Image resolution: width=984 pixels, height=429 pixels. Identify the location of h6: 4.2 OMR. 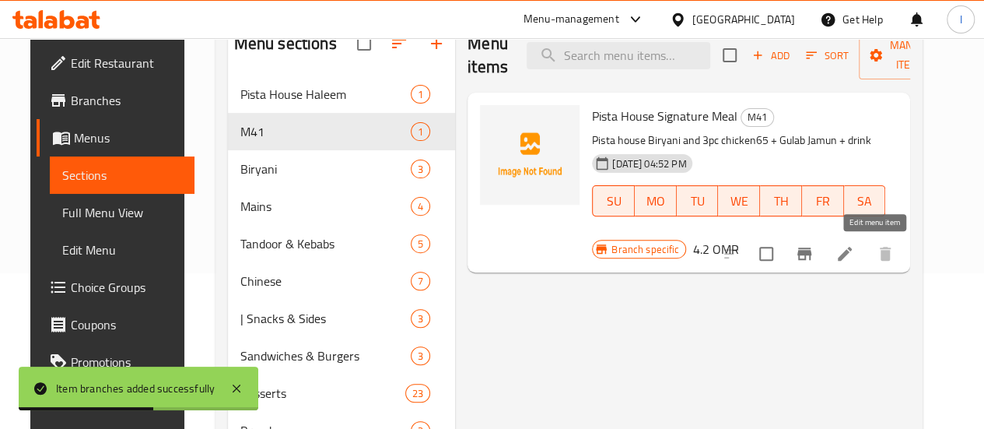
(715, 249).